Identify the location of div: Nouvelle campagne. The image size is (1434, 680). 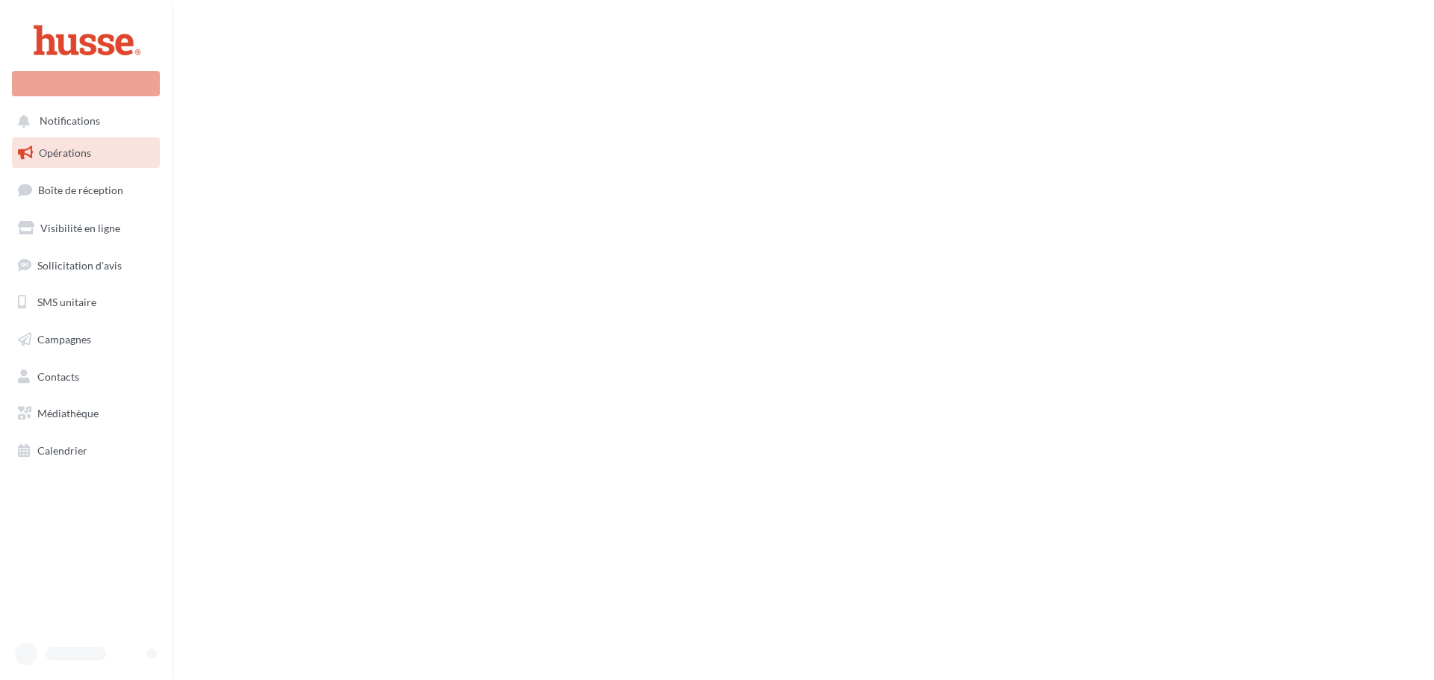
(86, 84).